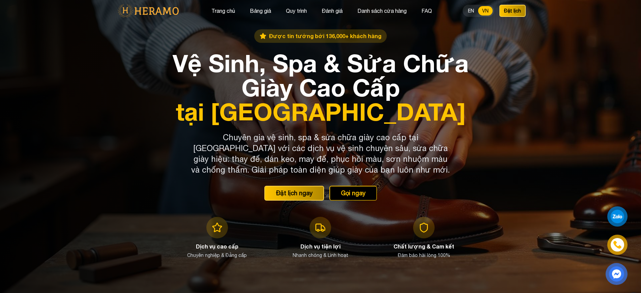 This screenshot has height=293, width=641. I want to click on button: Gọi ngay, so click(353, 193).